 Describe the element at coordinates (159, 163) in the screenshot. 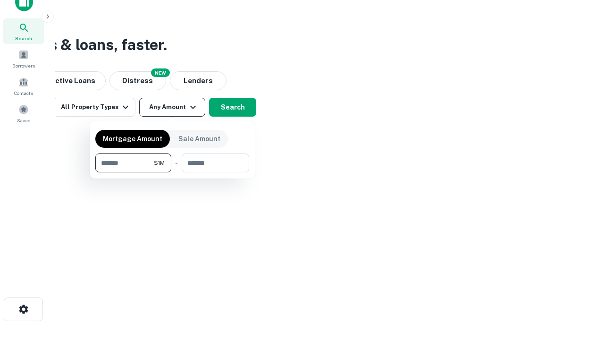

I see `span: $1M` at that location.